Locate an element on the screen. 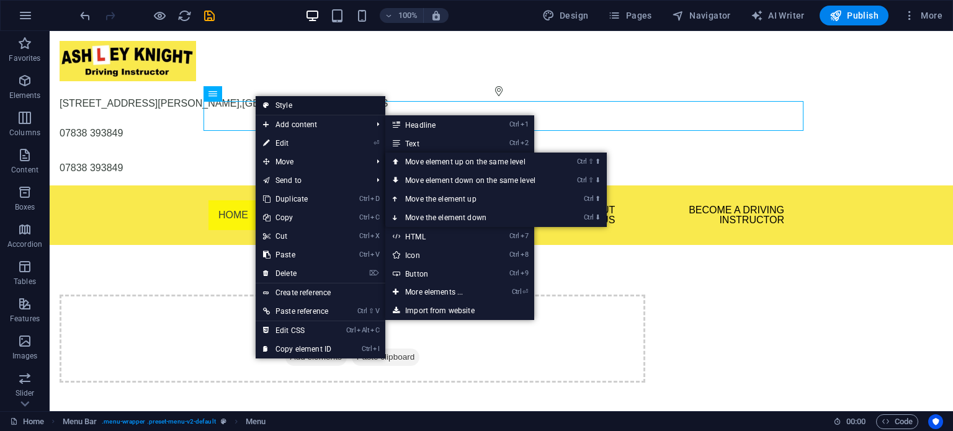  span: Move is located at coordinates (311, 162).